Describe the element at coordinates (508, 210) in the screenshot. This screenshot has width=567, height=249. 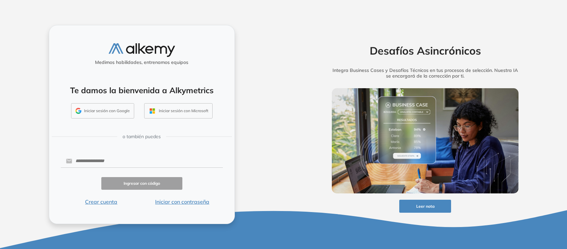
I see `div: Widget de chat` at that location.